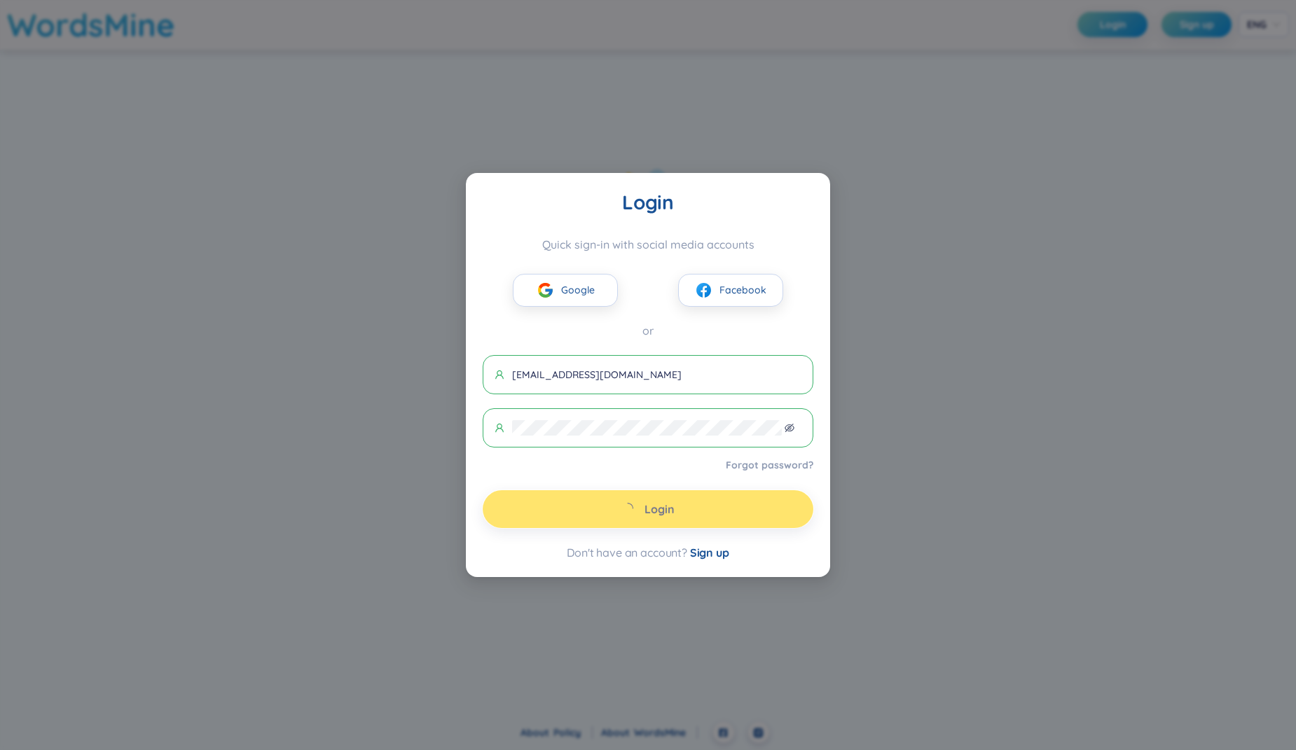 This screenshot has height=750, width=1296. Describe the element at coordinates (648, 509) in the screenshot. I see `button: Login` at that location.